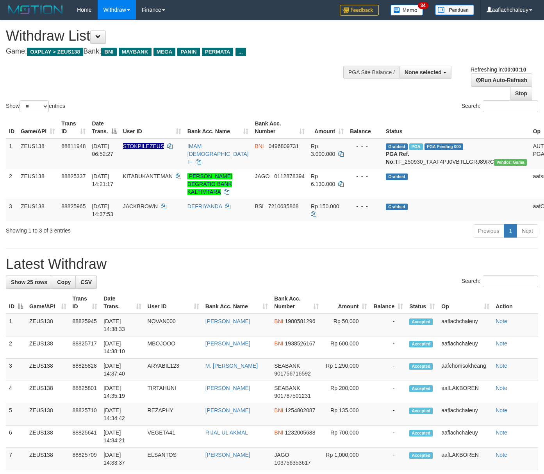 This screenshot has height=474, width=544. I want to click on a: Next, so click(527, 231).